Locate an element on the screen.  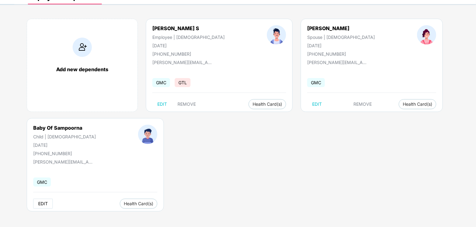
img: addIcon is located at coordinates (82, 47).